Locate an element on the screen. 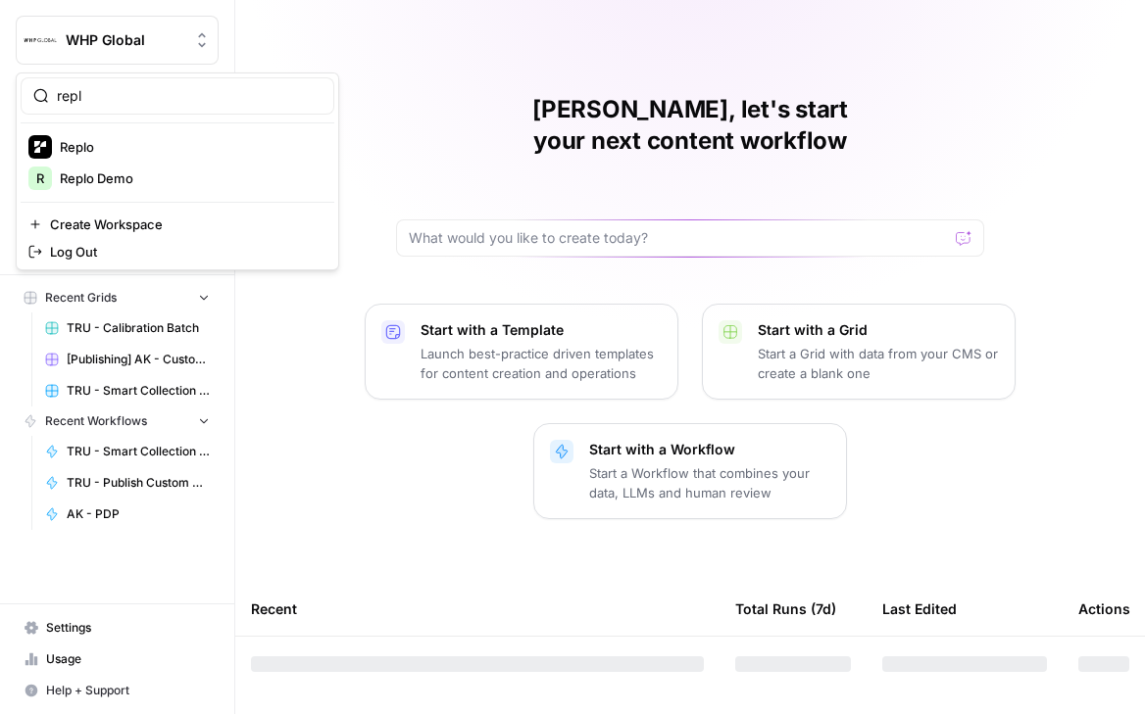 This screenshot has width=1145, height=714. a: AK - PDP is located at coordinates (127, 515).